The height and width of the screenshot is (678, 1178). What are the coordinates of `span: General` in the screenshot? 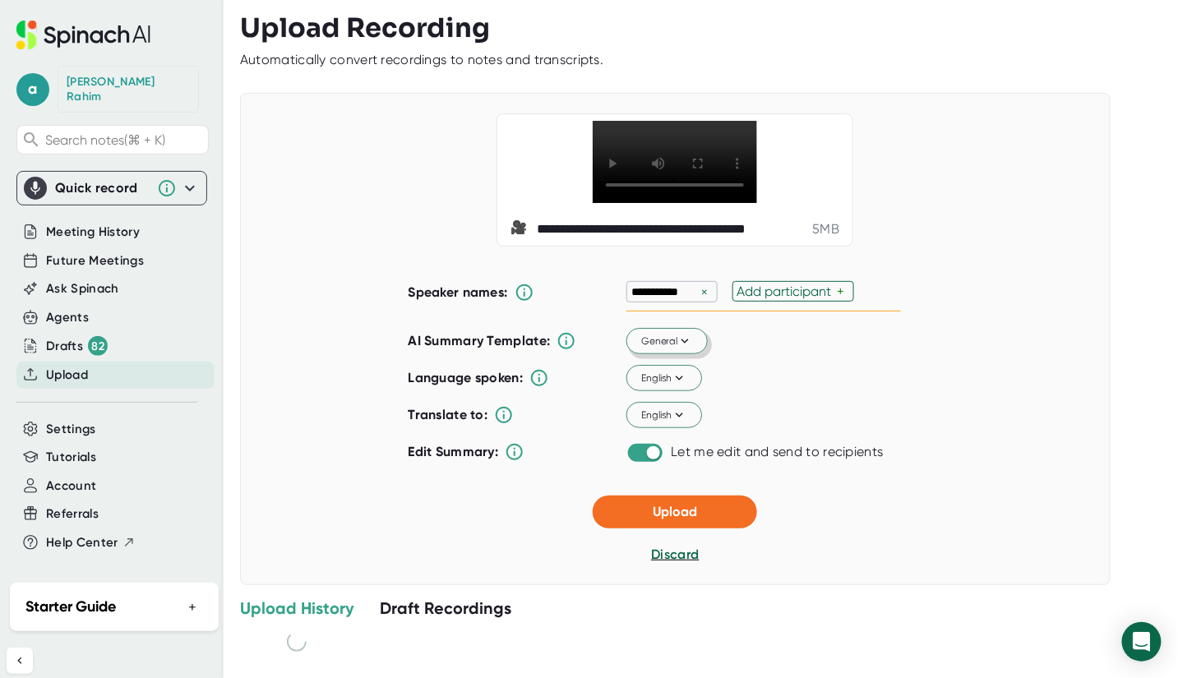 It's located at (668, 341).